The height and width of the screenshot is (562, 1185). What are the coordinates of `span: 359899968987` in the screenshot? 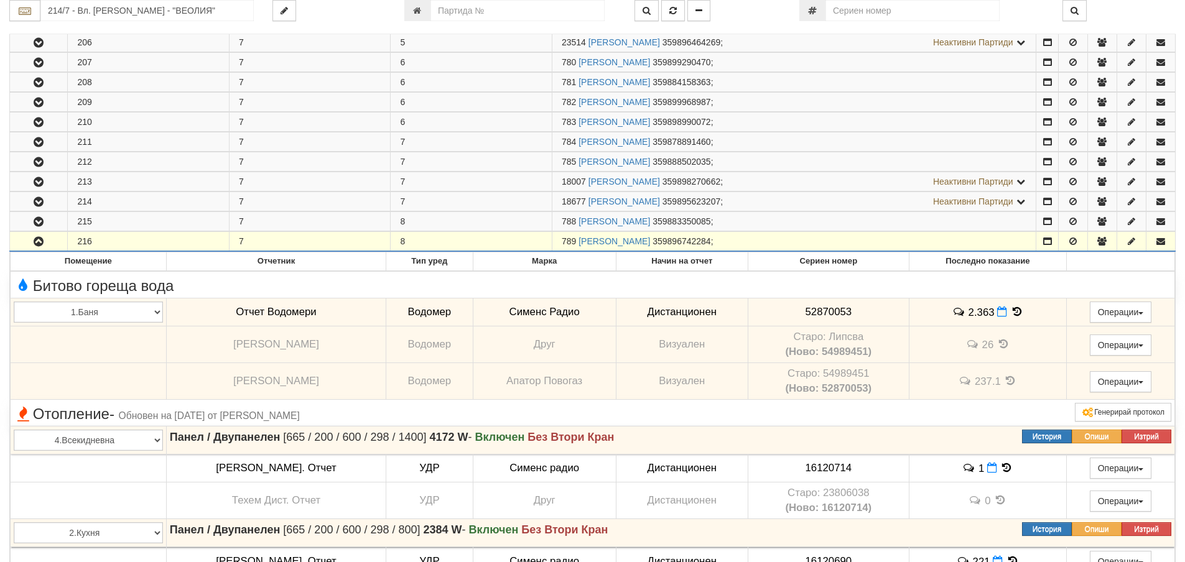 It's located at (681, 102).